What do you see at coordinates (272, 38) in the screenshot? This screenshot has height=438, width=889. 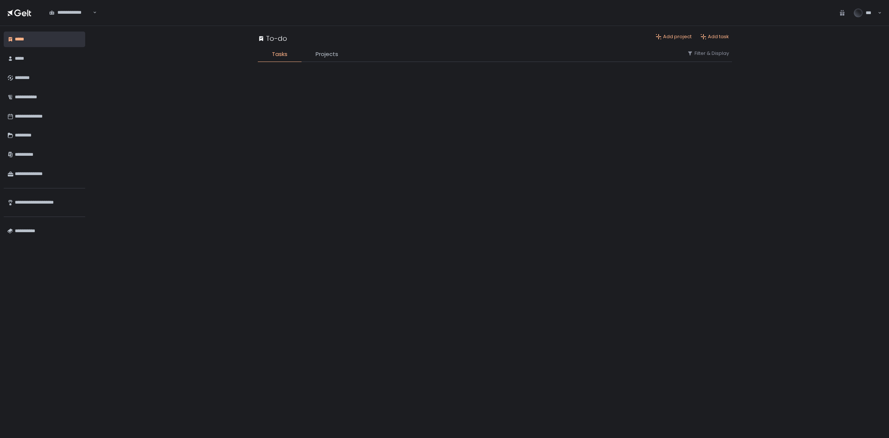 I see `div: To-do` at bounding box center [272, 38].